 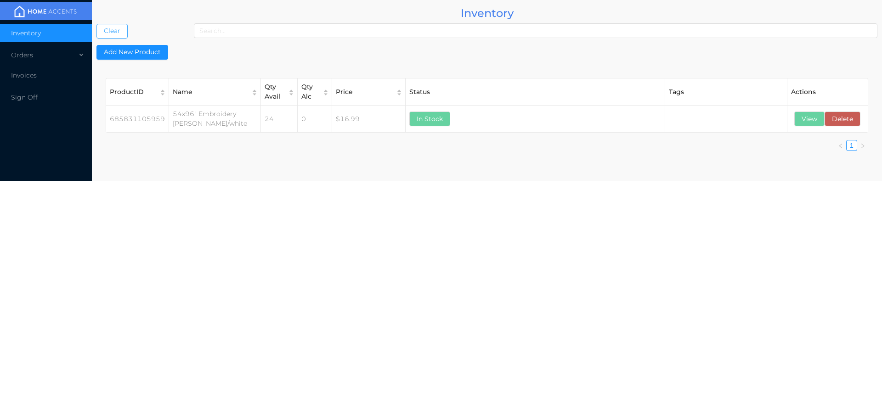 What do you see at coordinates (827, 92) in the screenshot?
I see `div: Actions` at bounding box center [827, 92].